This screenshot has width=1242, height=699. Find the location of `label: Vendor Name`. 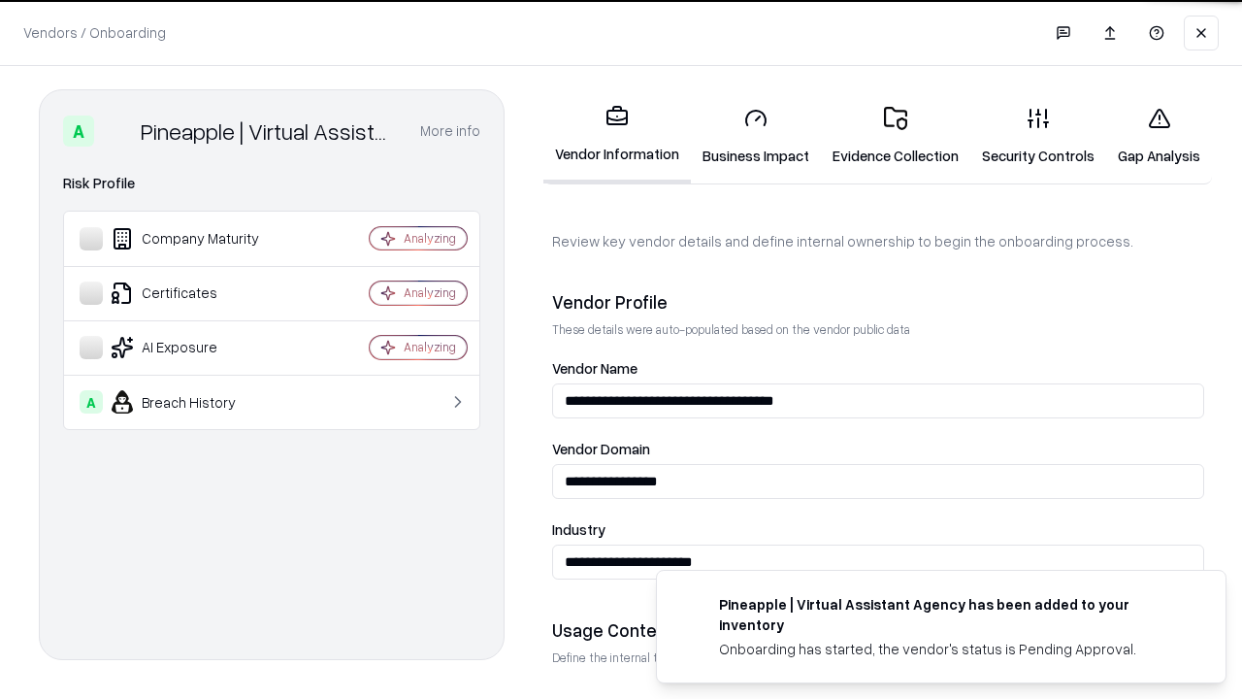

label: Vendor Name is located at coordinates (878, 368).